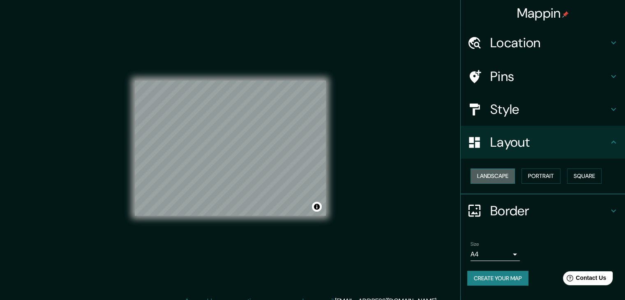  Describe the element at coordinates (498, 278) in the screenshot. I see `button: Create your map` at that location.